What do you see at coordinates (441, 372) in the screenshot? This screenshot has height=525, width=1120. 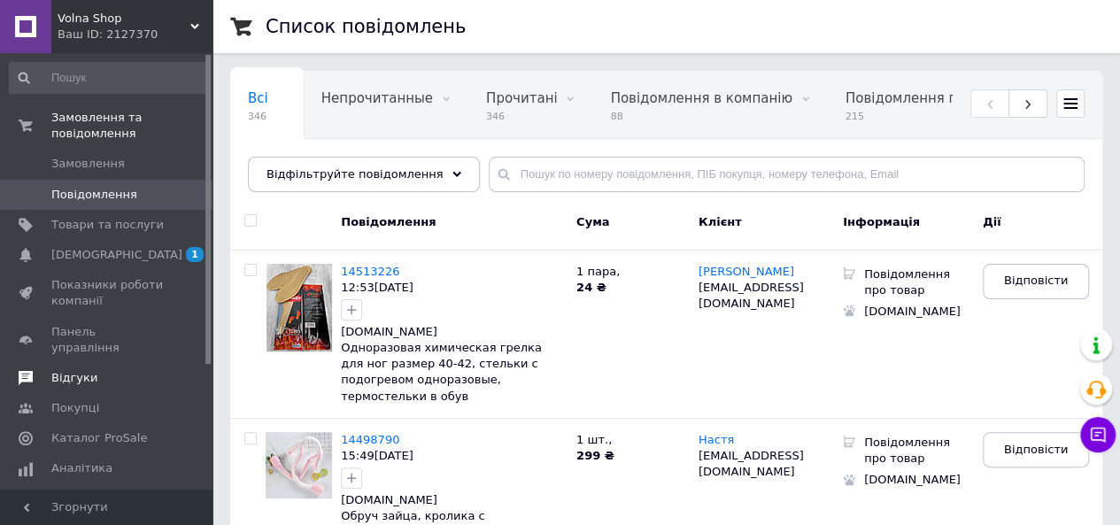 I see `a: Одноразовая химическая грелка для ног размер 40-42, стельки с подогревом одноразовые, термостельк...` at bounding box center [441, 372].